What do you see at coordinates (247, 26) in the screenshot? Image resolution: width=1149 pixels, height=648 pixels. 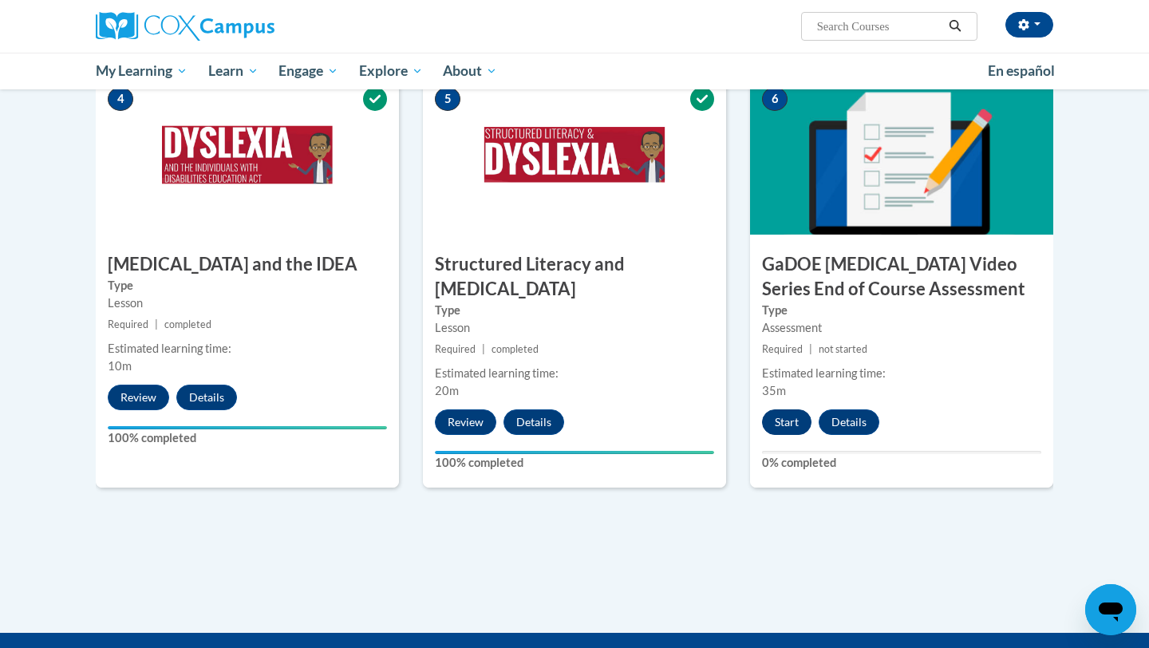 I see `a: Cox Campus` at bounding box center [247, 26].